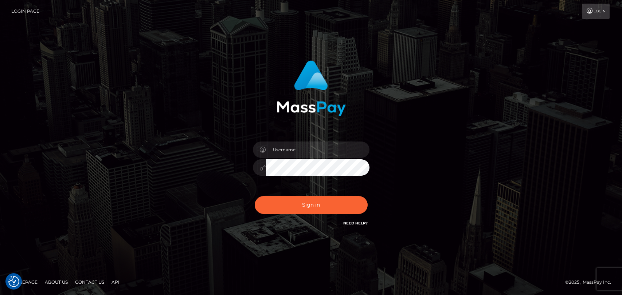  Describe the element at coordinates (14, 282) in the screenshot. I see `img: Revisit consent button` at that location.